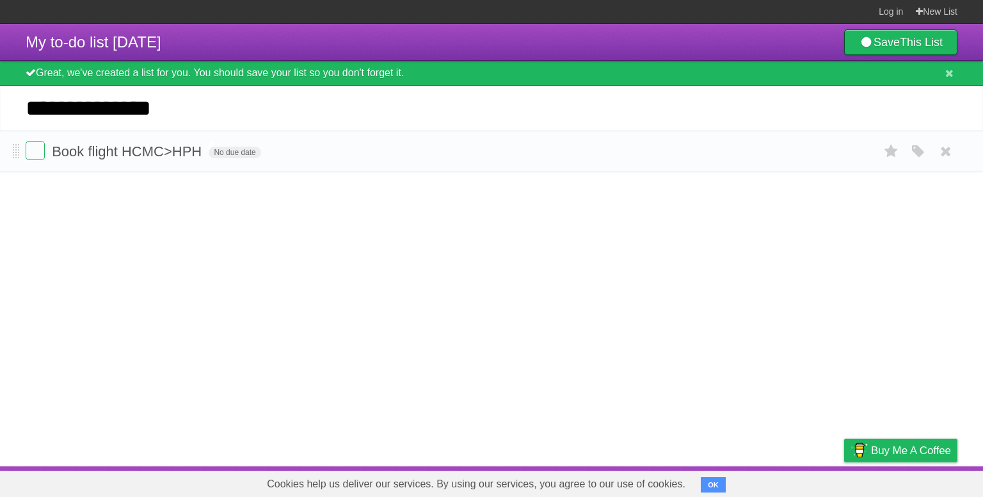  Describe the element at coordinates (713, 484) in the screenshot. I see `button: OK` at that location.